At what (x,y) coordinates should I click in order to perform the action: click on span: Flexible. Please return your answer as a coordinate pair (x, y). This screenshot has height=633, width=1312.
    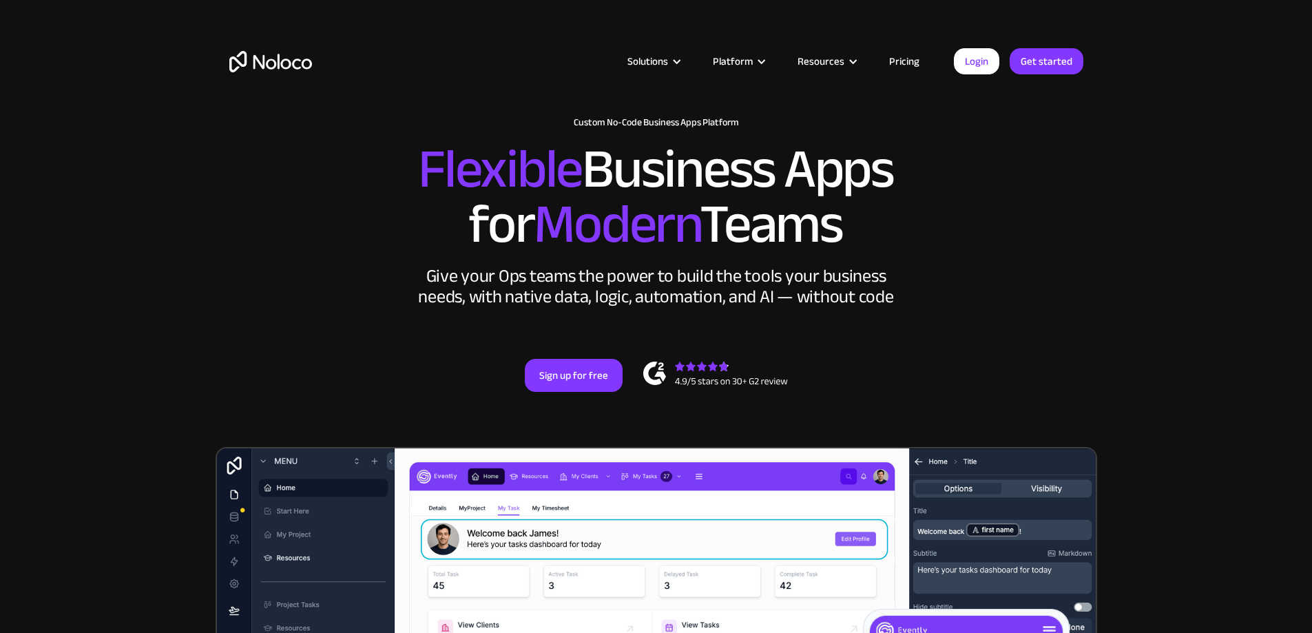
    Looking at the image, I should click on (500, 169).